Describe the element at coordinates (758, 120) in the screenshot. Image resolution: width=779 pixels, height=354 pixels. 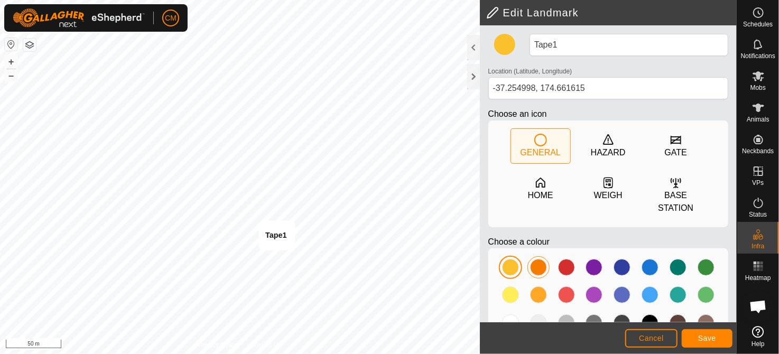
I see `span: Animals` at that location.